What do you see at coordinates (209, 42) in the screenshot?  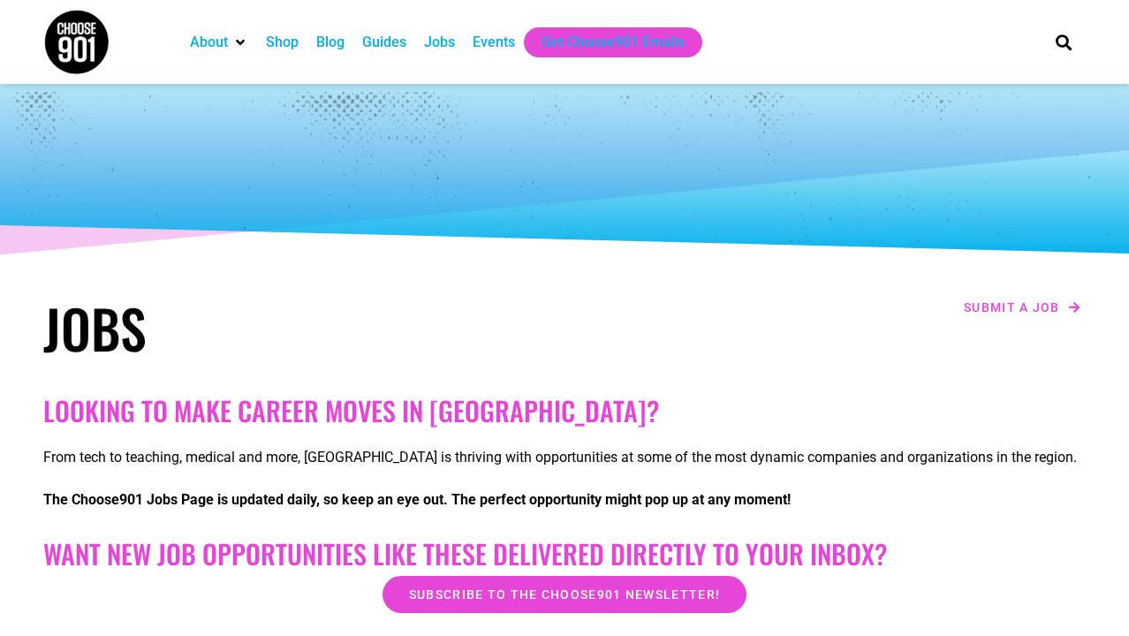 I see `a: About` at bounding box center [209, 42].